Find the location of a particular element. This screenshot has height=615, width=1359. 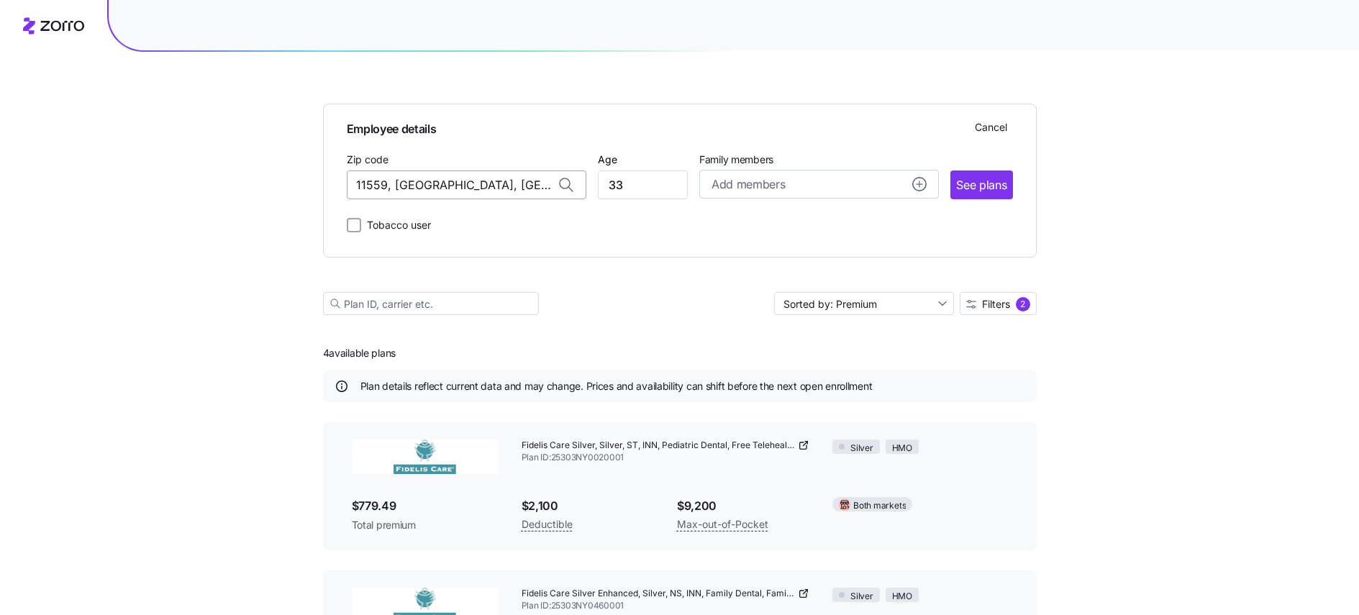

span: Fidelis Care Silver, Silver, ST, INN, Pediatric Dental, Free Telehealth DP is located at coordinates (658, 445).